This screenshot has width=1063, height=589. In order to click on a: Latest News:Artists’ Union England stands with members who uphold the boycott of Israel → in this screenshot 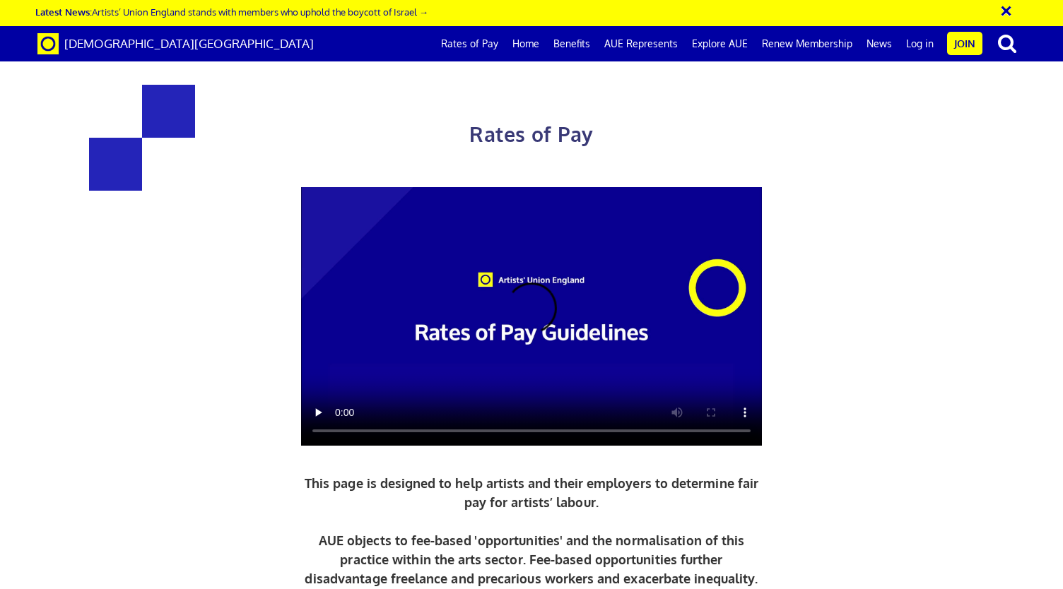, I will do `click(232, 11)`.